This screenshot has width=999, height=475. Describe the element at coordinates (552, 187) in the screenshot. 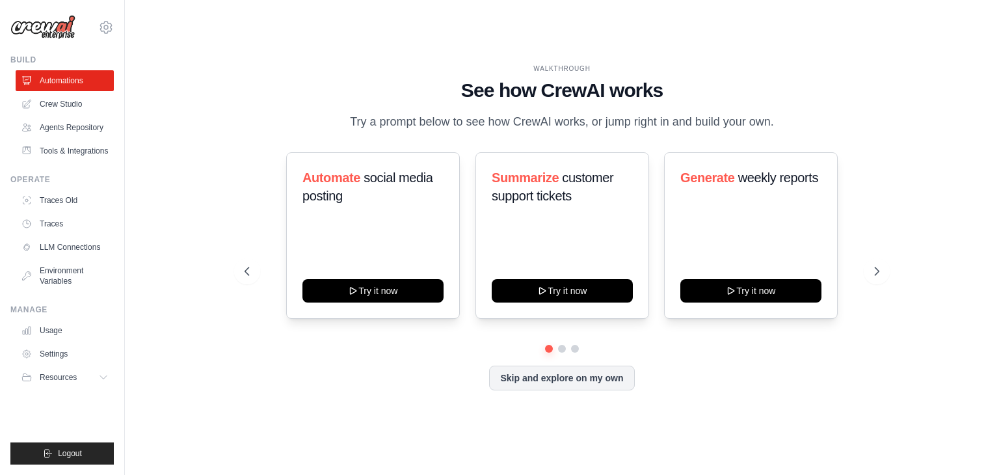

I see `span: customer support tickets` at that location.